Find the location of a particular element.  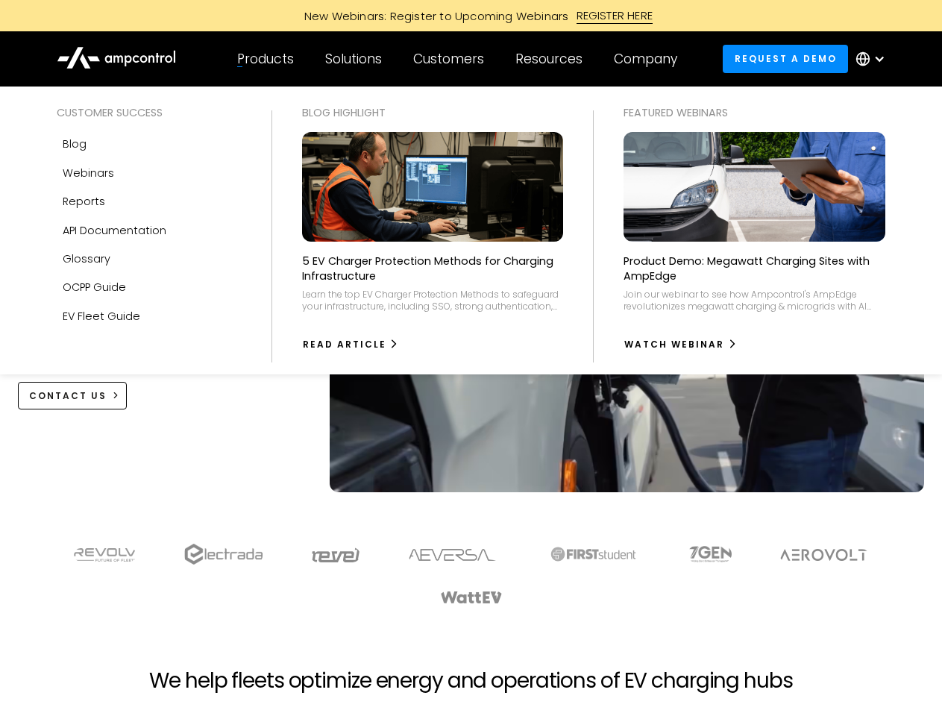

a: OCPP Guide is located at coordinates (149, 287).